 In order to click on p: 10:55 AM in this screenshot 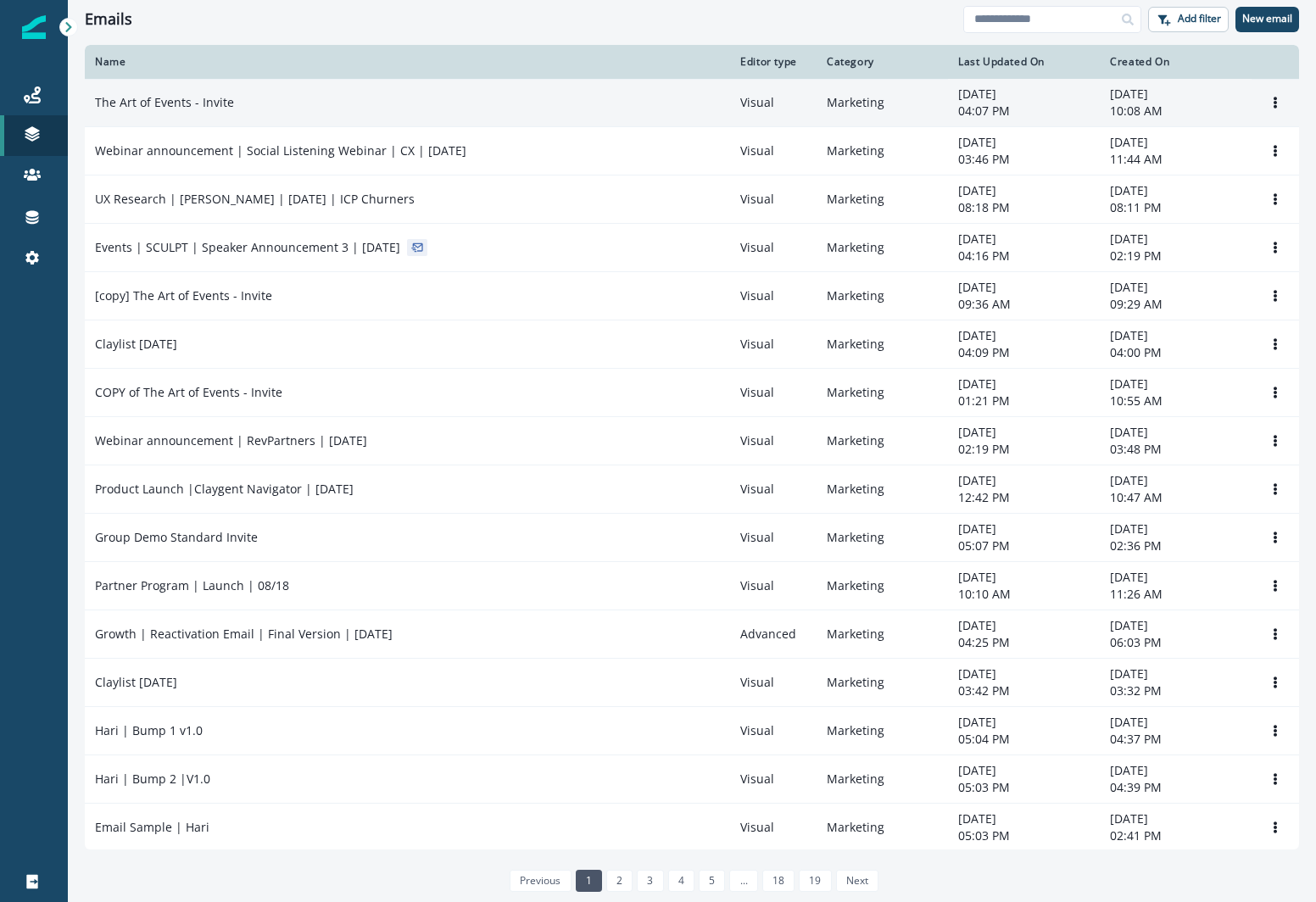, I will do `click(1175, 400)`.